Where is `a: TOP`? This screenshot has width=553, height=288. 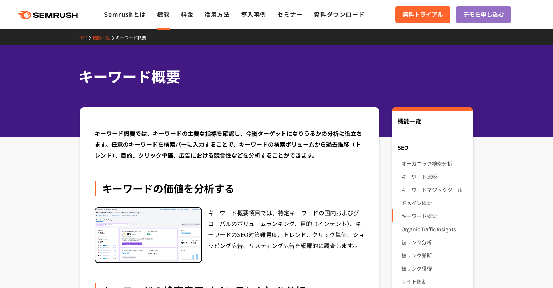
a: TOP is located at coordinates (85, 37).